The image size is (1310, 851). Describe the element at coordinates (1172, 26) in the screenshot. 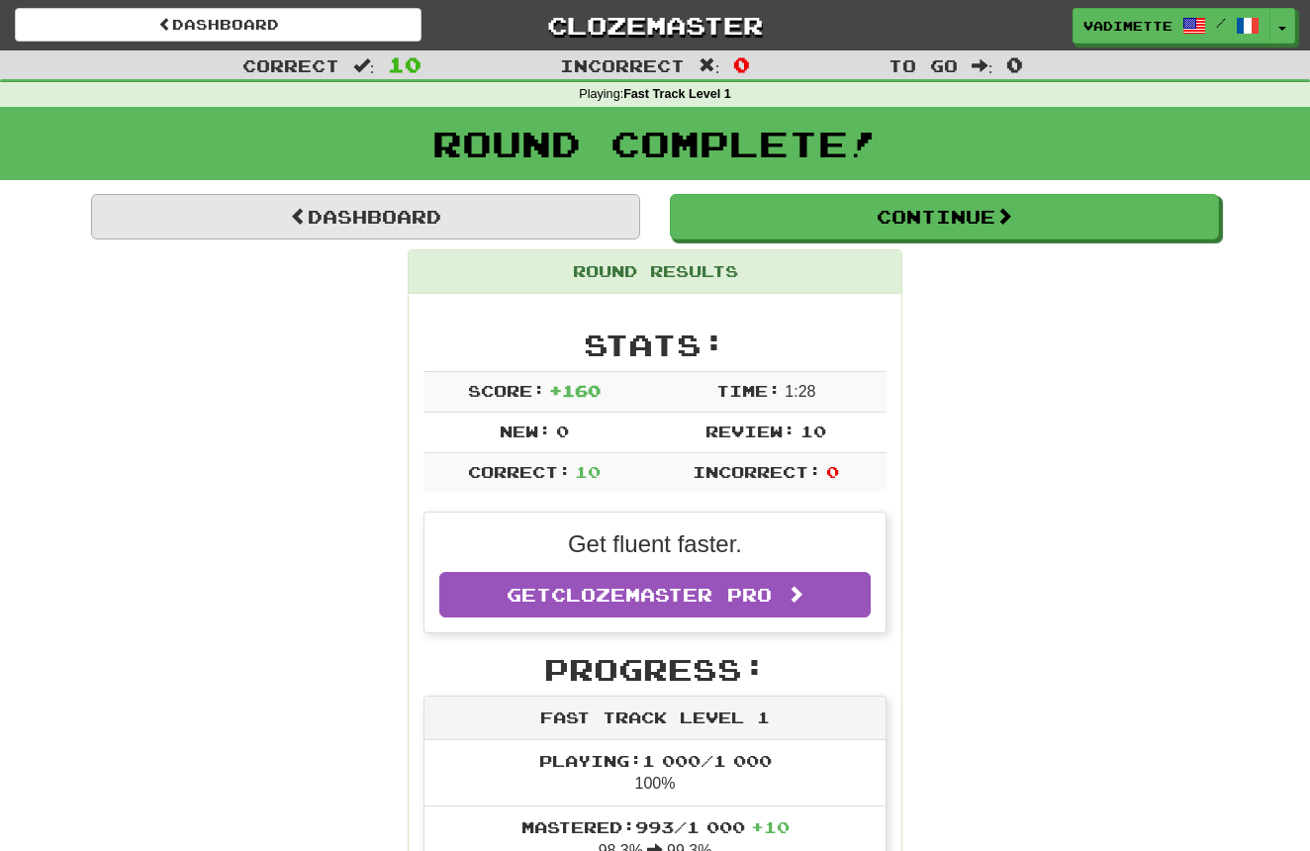

I see `a: vadimette /` at that location.